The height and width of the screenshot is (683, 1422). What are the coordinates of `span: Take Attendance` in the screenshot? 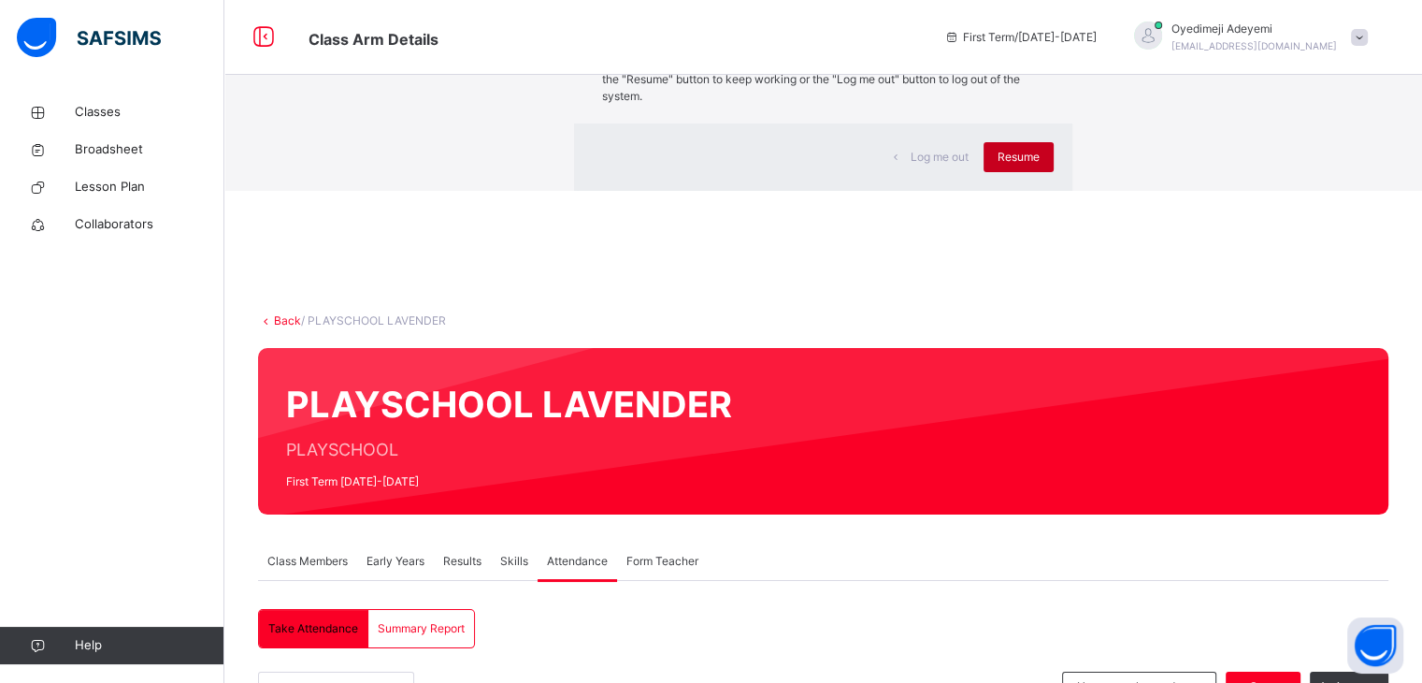 It's located at (313, 628).